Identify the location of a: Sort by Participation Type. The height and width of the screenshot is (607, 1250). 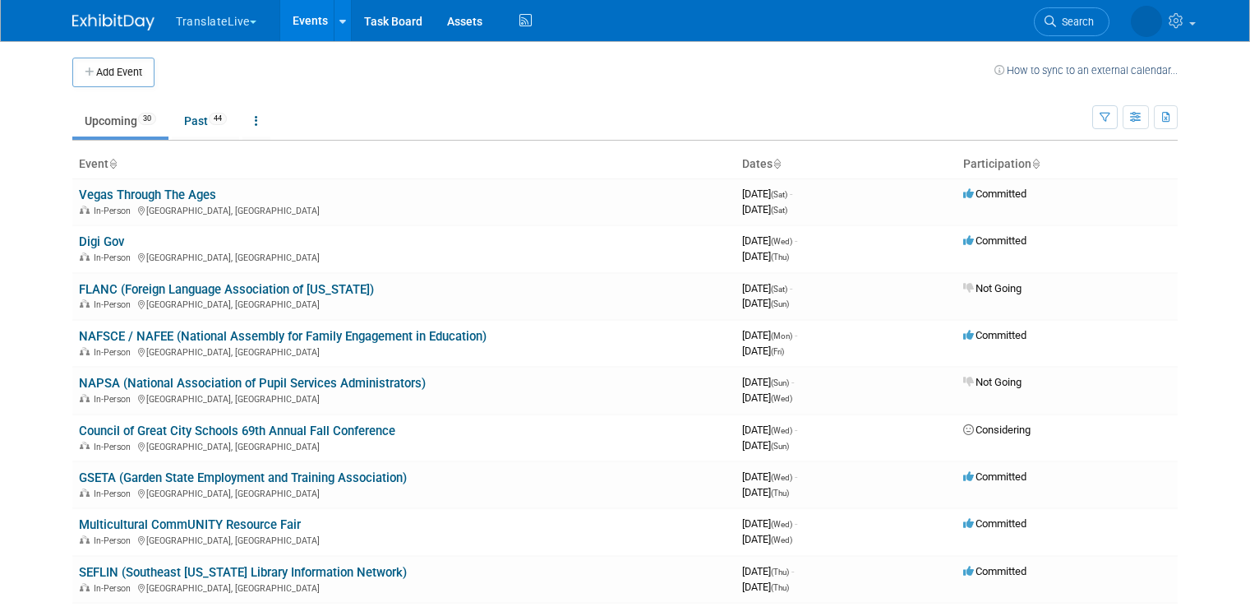
(1036, 164).